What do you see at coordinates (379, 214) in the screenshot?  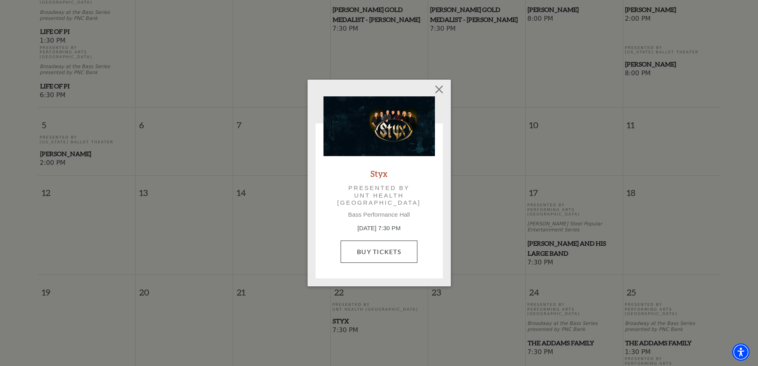 I see `p: Bass Performance Hall` at bounding box center [379, 214].